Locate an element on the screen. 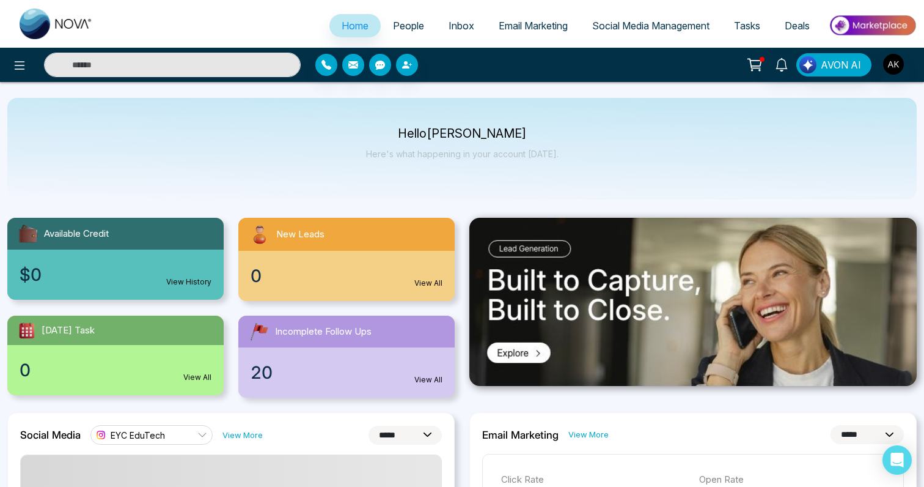 The image size is (924, 487). a: View History is located at coordinates (189, 282).